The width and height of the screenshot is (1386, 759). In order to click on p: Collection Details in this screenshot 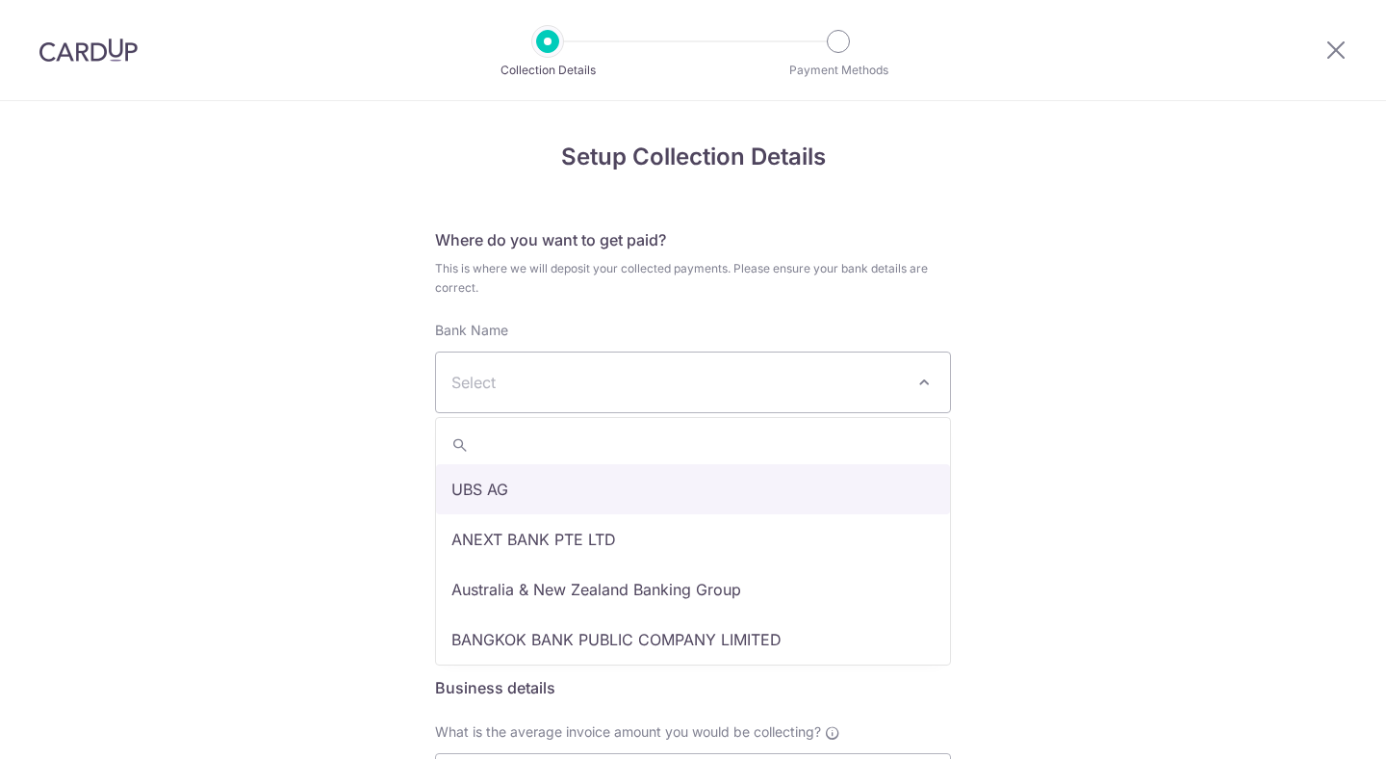, I will do `click(548, 70)`.